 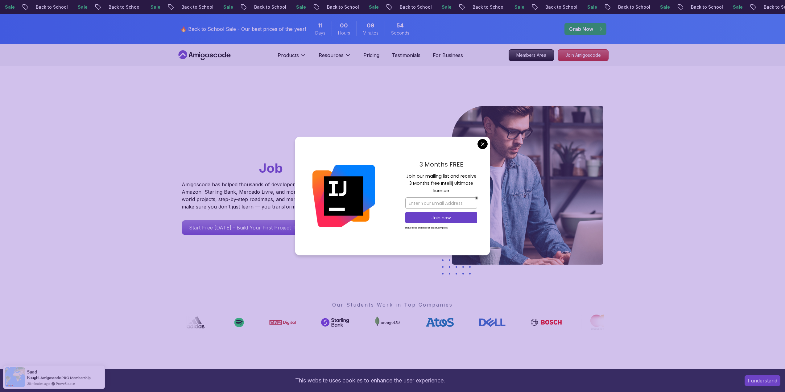 I want to click on span: Days, so click(x=320, y=33).